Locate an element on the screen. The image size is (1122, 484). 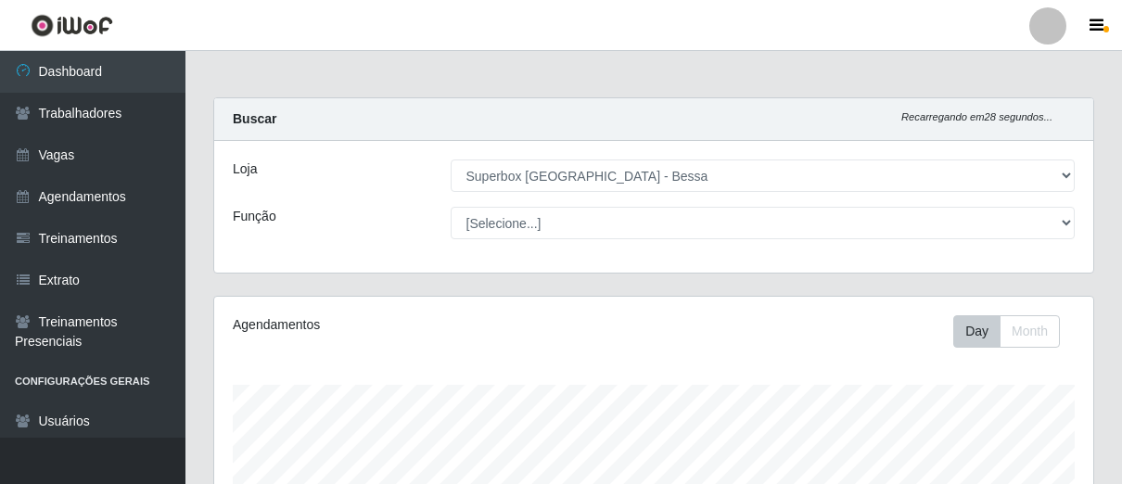
div: First group is located at coordinates (1006, 331).